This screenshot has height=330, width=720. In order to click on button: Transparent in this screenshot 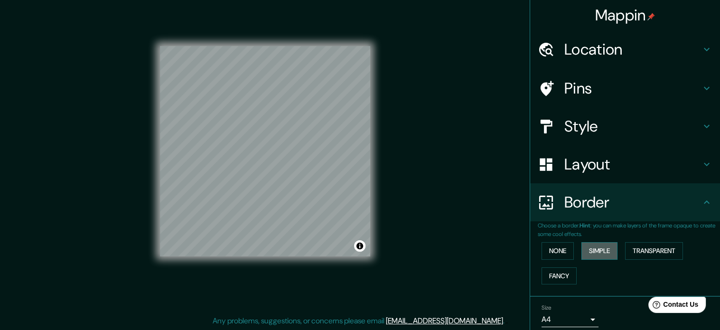, I will do `click(654, 251)`.